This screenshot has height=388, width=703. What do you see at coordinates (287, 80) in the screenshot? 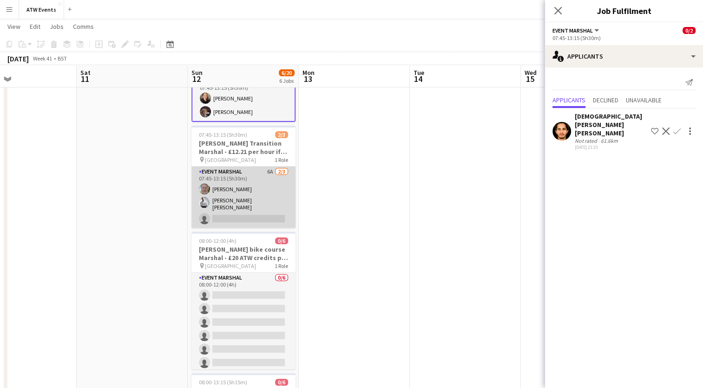
I see `div: 6 Jobs` at bounding box center [287, 80].